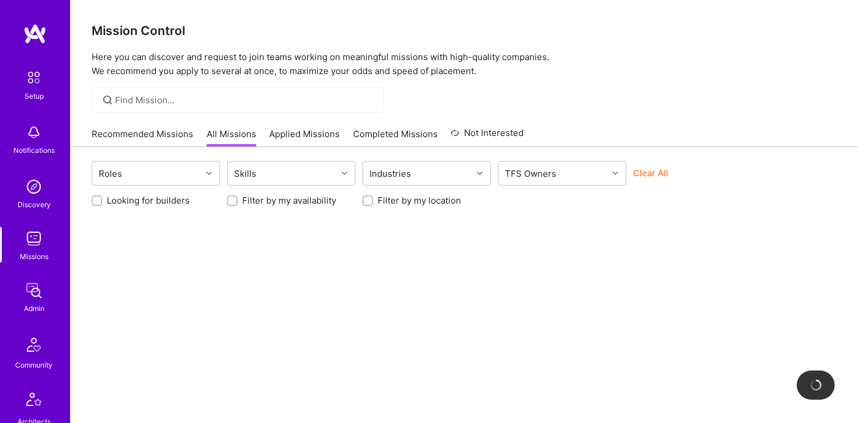 The height and width of the screenshot is (423, 858). Describe the element at coordinates (390, 173) in the screenshot. I see `div: Industries` at that location.